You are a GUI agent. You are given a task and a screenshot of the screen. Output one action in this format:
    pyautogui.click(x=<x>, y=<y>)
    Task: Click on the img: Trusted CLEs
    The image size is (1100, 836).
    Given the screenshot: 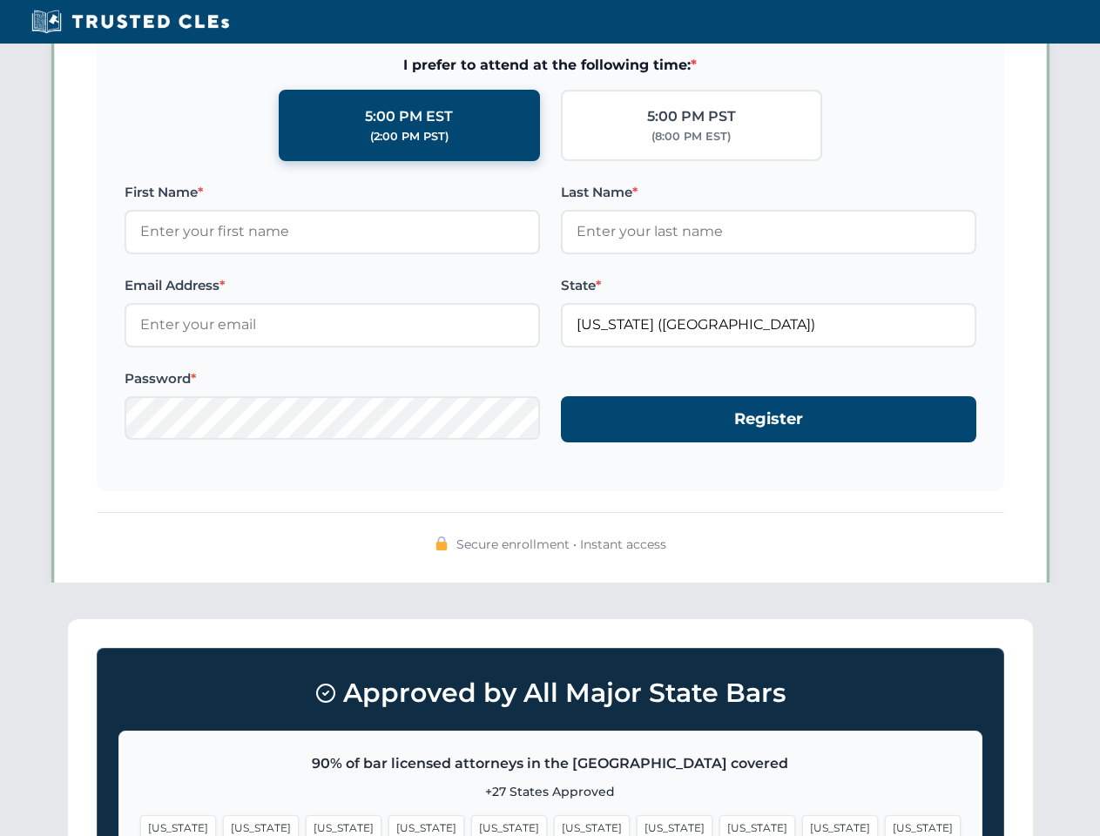 What is the action you would take?
    pyautogui.click(x=130, y=22)
    